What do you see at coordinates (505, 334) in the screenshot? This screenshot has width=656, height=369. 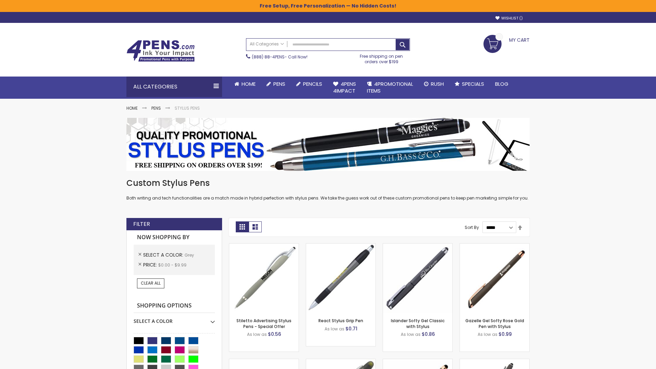 I see `span: $0.99` at bounding box center [505, 334].